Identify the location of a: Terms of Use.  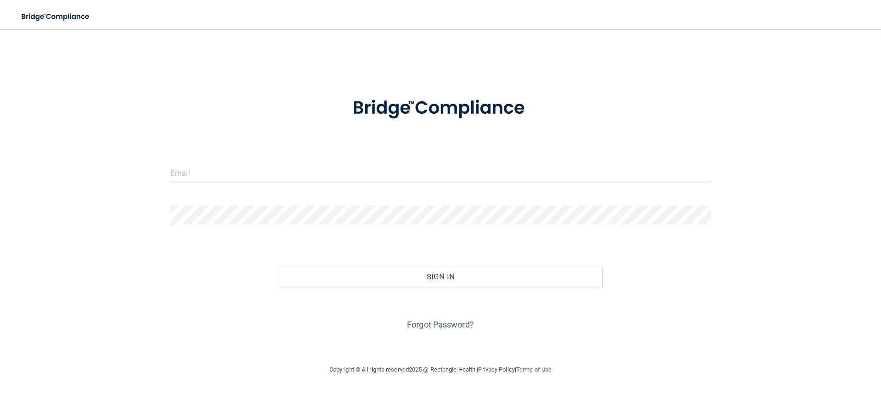
(534, 369).